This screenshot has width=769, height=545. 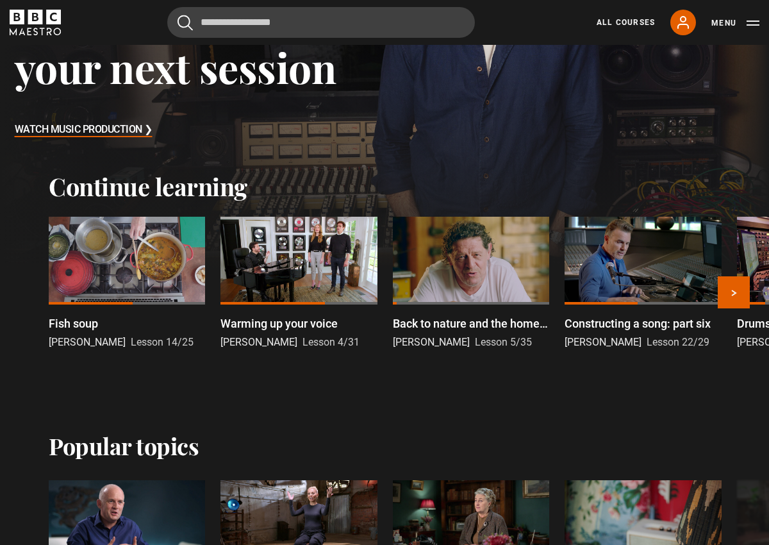 What do you see at coordinates (503, 342) in the screenshot?
I see `span: Lesson 5/35` at bounding box center [503, 342].